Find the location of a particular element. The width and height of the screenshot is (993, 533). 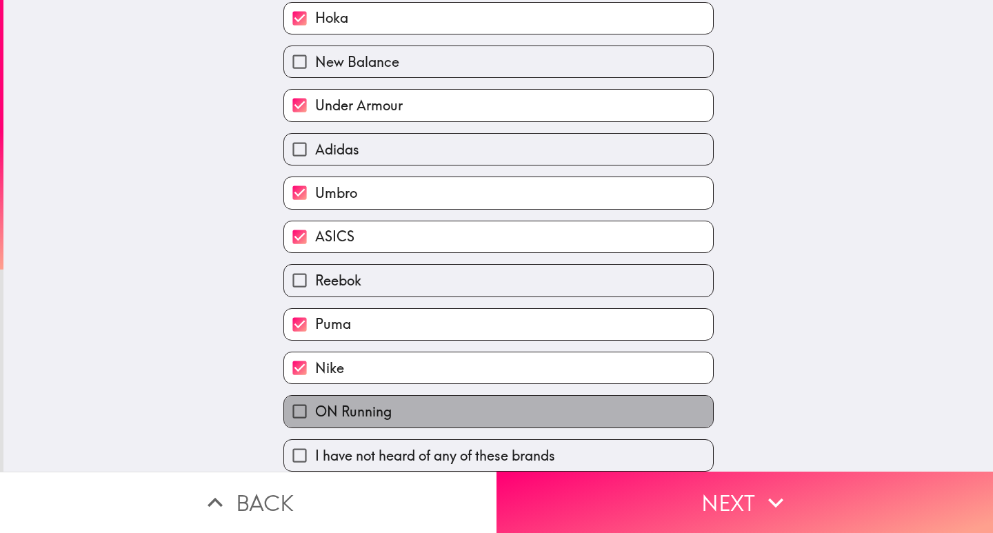

span: Under Armour is located at coordinates (359, 105).